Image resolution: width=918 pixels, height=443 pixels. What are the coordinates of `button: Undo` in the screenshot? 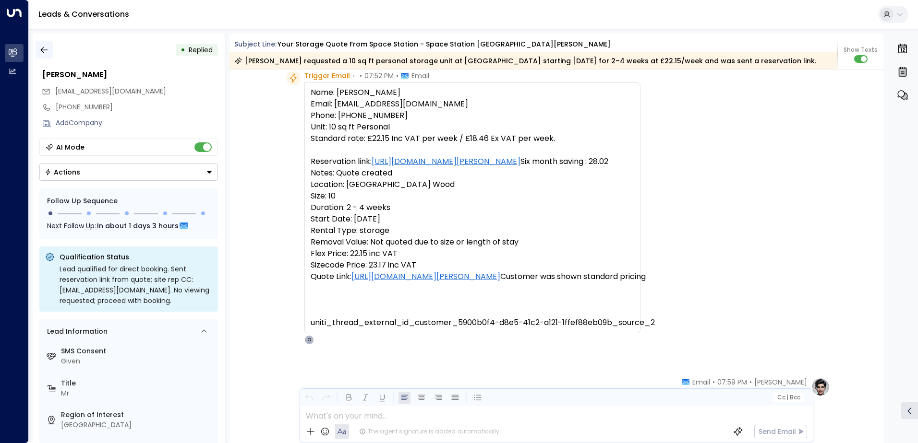 It's located at (309, 398).